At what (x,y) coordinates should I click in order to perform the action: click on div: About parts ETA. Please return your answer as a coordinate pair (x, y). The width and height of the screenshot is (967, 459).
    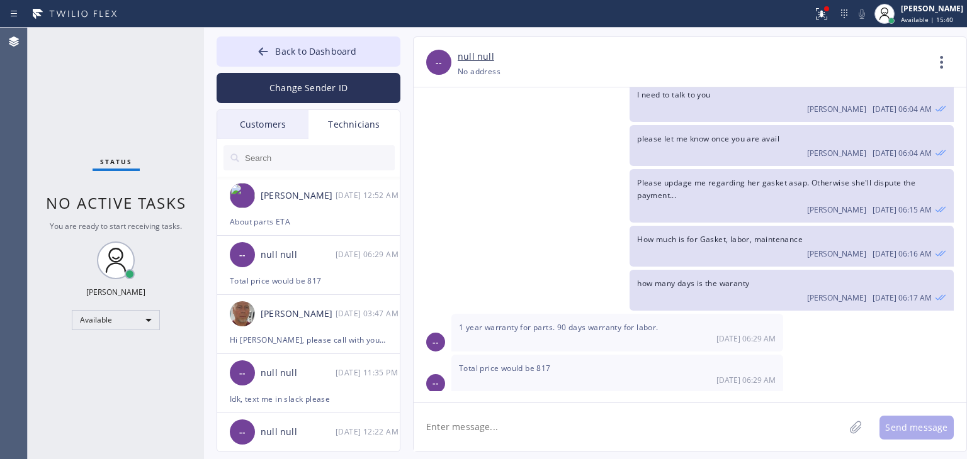
    Looking at the image, I should click on (308, 222).